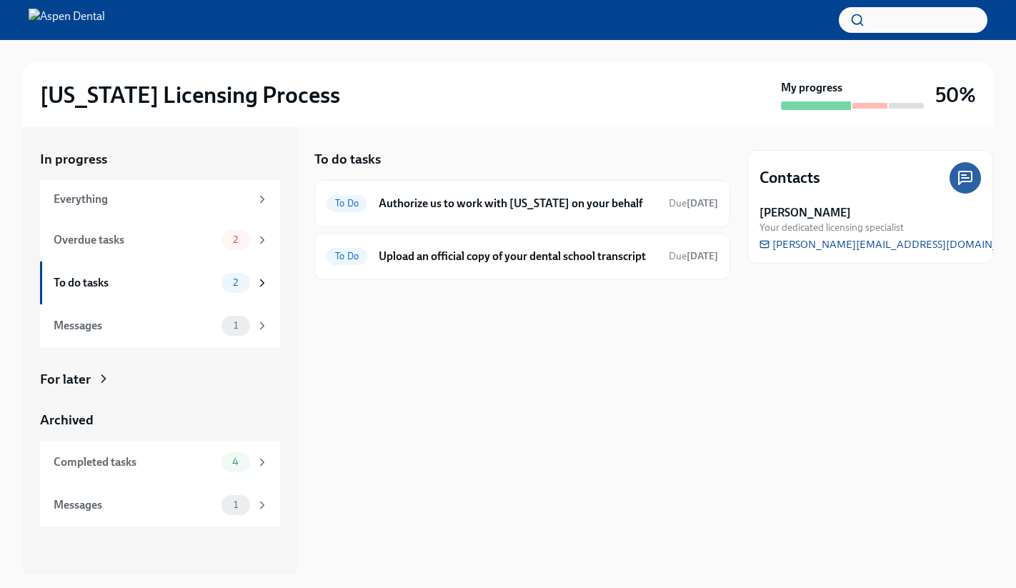  What do you see at coordinates (160, 240) in the screenshot?
I see `a: Overdue tasks2` at bounding box center [160, 240].